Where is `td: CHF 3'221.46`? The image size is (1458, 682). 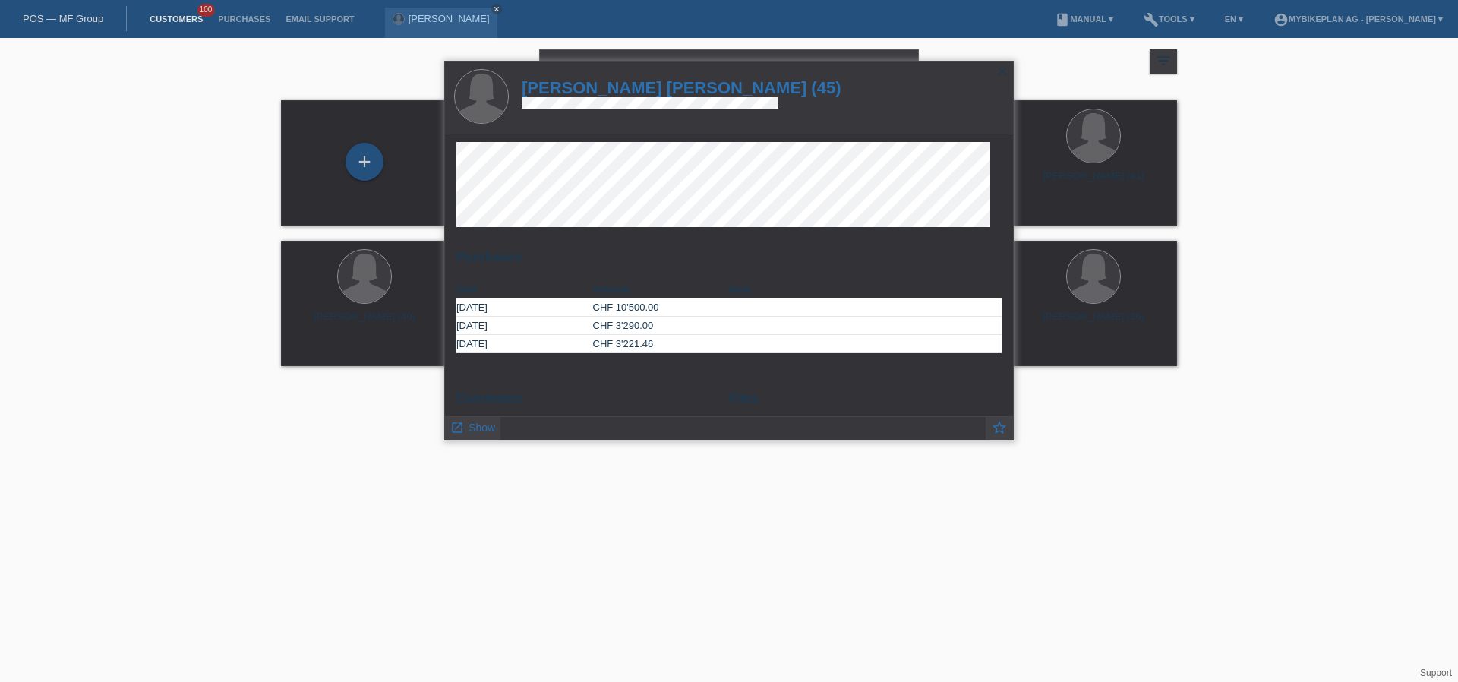
td: CHF 3'221.46 is located at coordinates (662, 344).